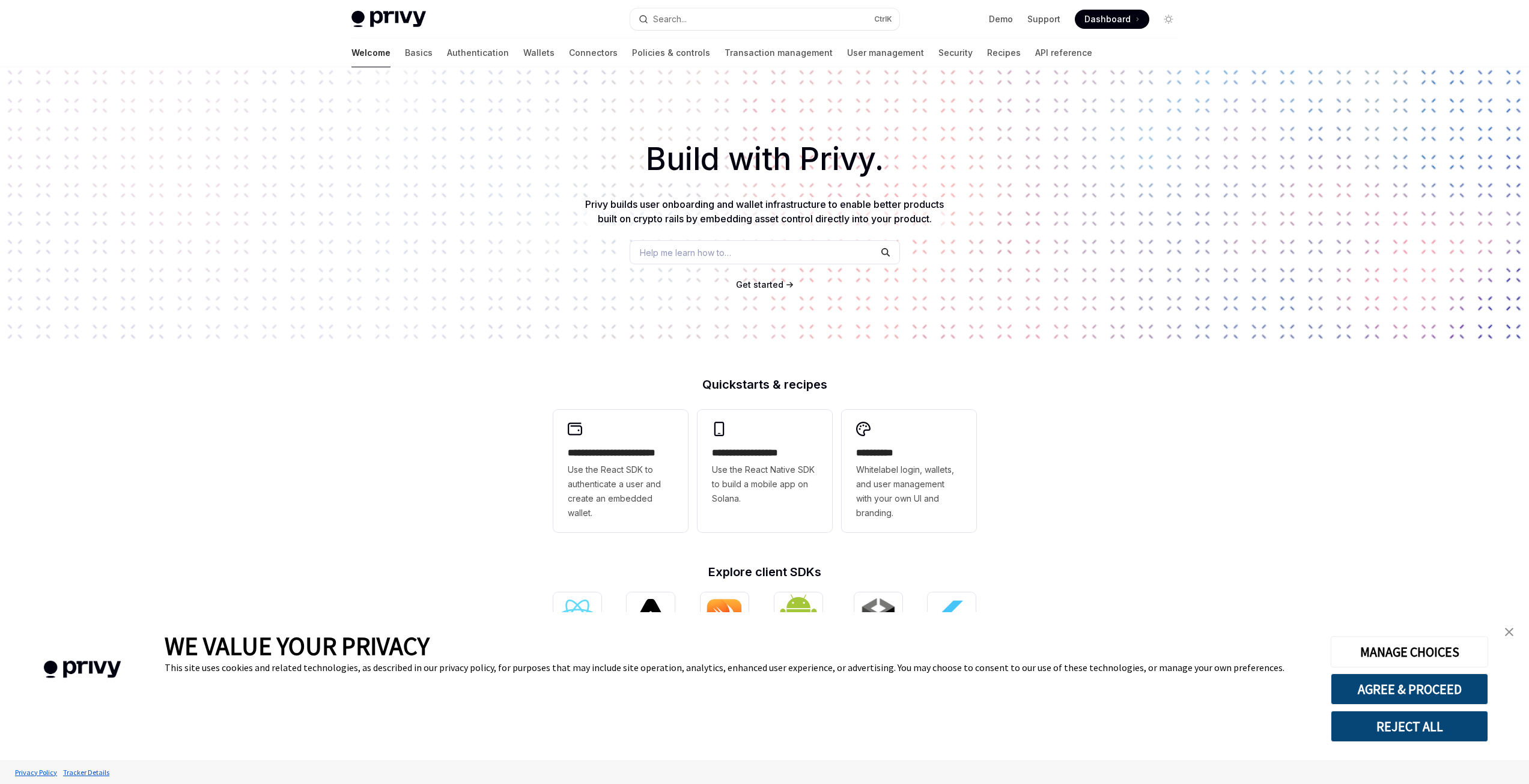 The height and width of the screenshot is (784, 1529). What do you see at coordinates (760, 285) in the screenshot?
I see `a: Get started` at bounding box center [760, 285].